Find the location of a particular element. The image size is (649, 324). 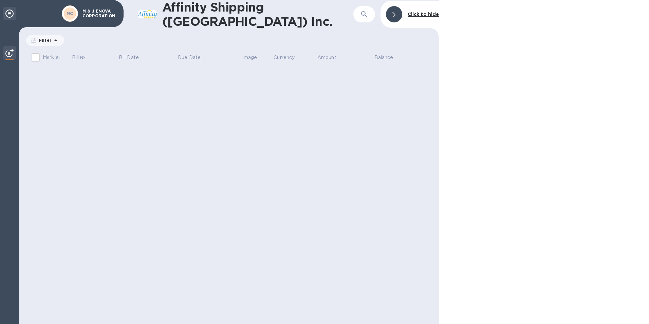

p: Currency is located at coordinates (284, 57).